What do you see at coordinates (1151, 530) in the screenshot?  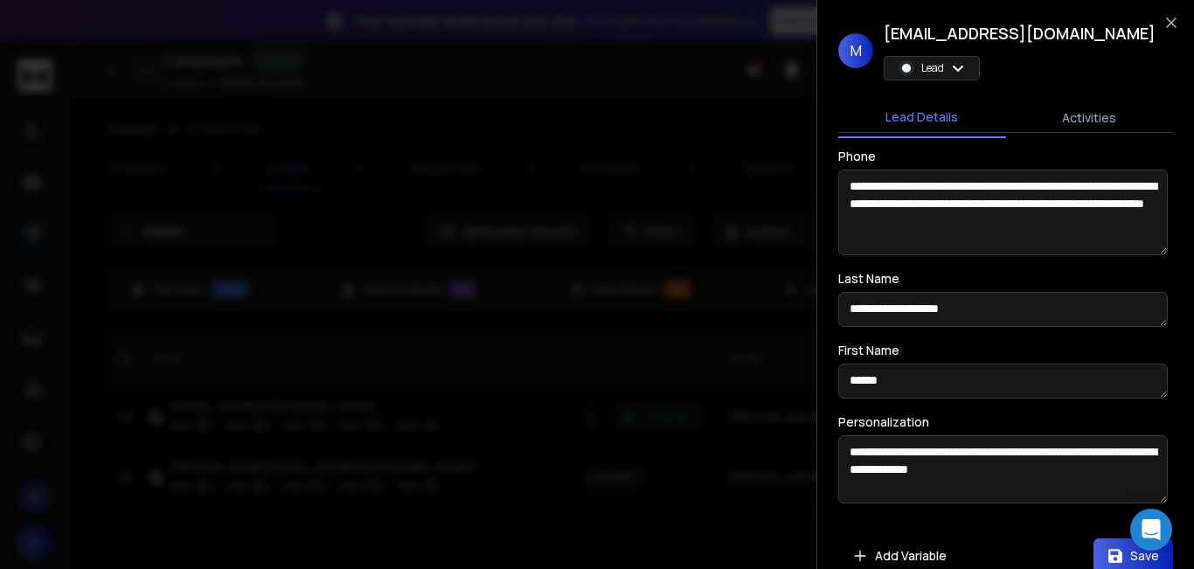 I see `div: Open Intercom Messenger` at bounding box center [1151, 530].